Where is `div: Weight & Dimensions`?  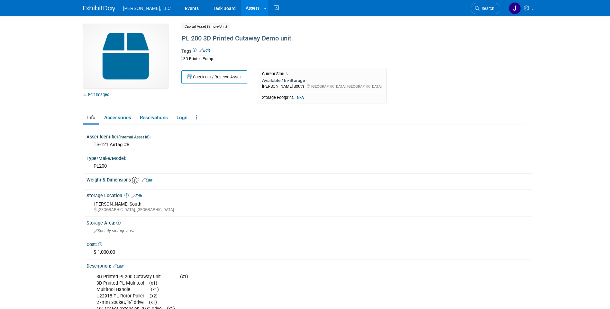
div: Weight & Dimensions is located at coordinates (309, 180).